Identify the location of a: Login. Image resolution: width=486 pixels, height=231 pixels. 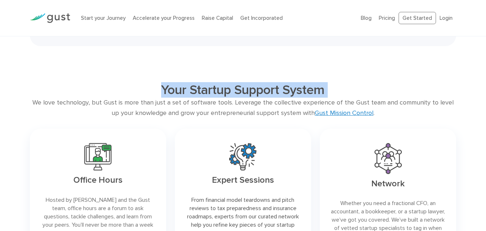
(446, 18).